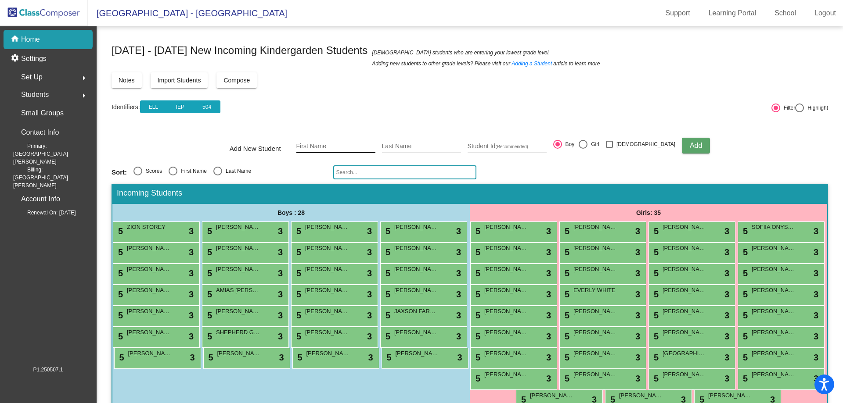  Describe the element at coordinates (259, 149) in the screenshot. I see `span: Add New Student` at that location.